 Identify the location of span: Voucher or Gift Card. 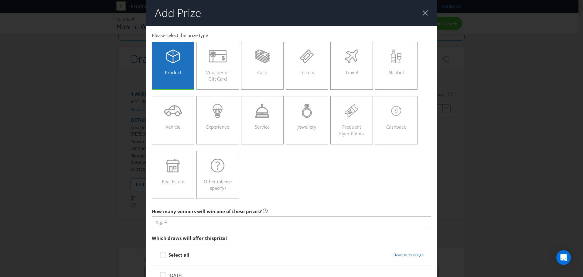
(218, 75).